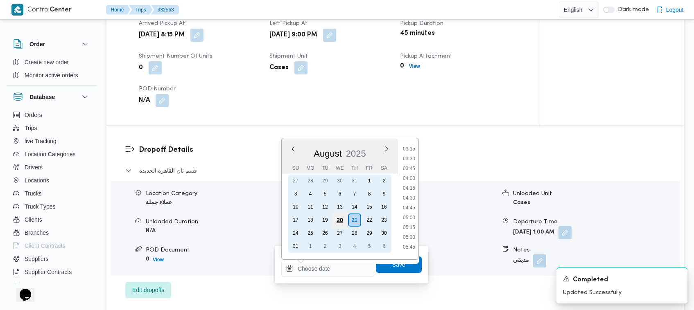  Describe the element at coordinates (328, 269) in the screenshot. I see `input: Press the down key to enter a popover containing a calendar. Press the escape key to close the po...` at that location.